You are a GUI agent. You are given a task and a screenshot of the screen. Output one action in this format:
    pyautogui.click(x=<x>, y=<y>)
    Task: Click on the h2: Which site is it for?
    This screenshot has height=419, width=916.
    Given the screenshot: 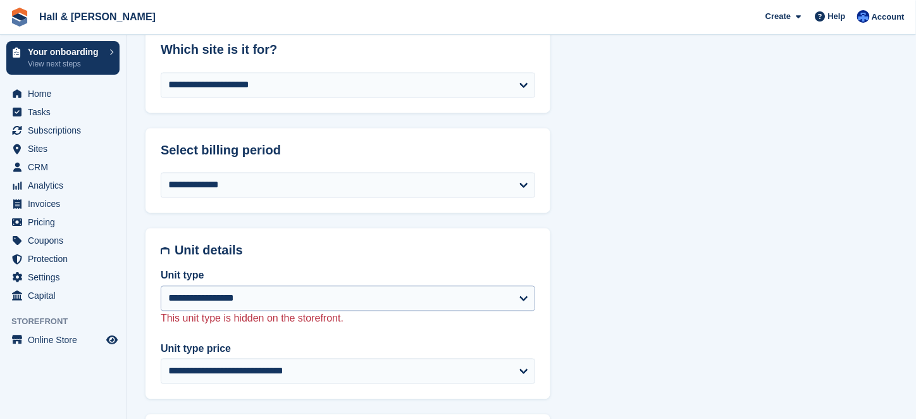 What is the action you would take?
    pyautogui.click(x=348, y=50)
    